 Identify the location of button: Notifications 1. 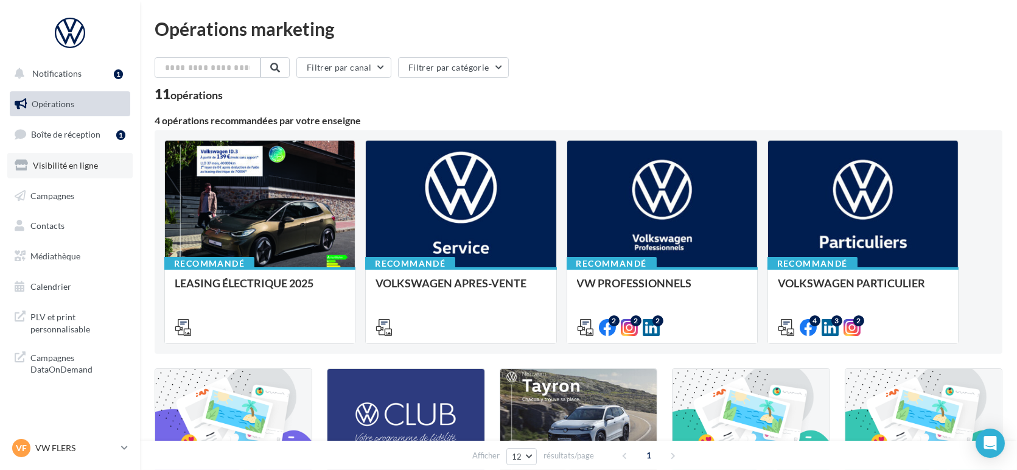
(68, 74).